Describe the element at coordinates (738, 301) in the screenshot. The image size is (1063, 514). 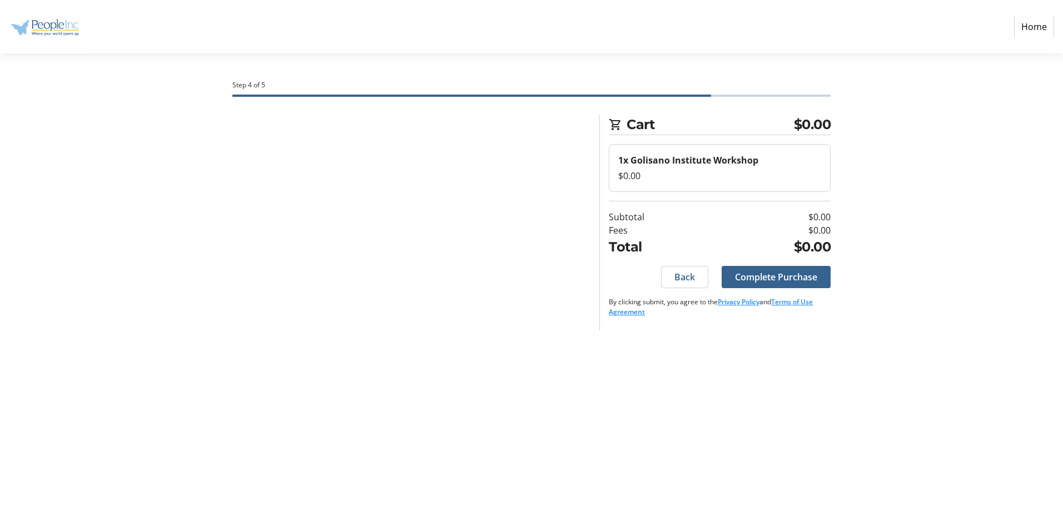
I see `a: Privacy Policy` at that location.